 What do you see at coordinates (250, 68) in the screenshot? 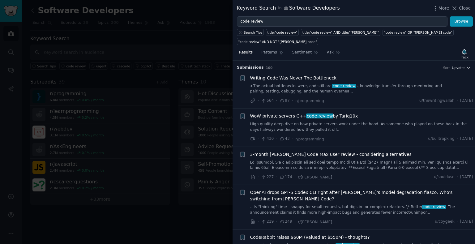
I see `span: Submission s` at bounding box center [250, 68].